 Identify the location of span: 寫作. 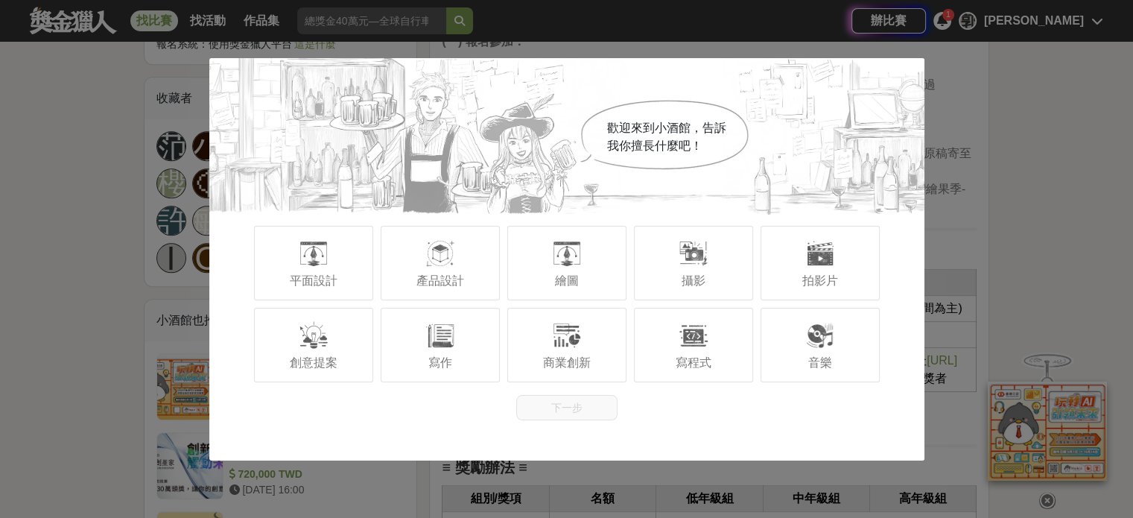
(440, 362).